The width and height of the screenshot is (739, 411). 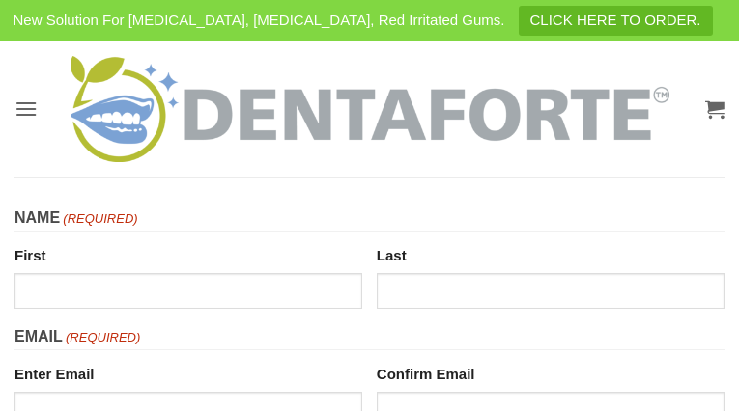 What do you see at coordinates (369, 337) in the screenshot?
I see `legend: Email` at bounding box center [369, 337].